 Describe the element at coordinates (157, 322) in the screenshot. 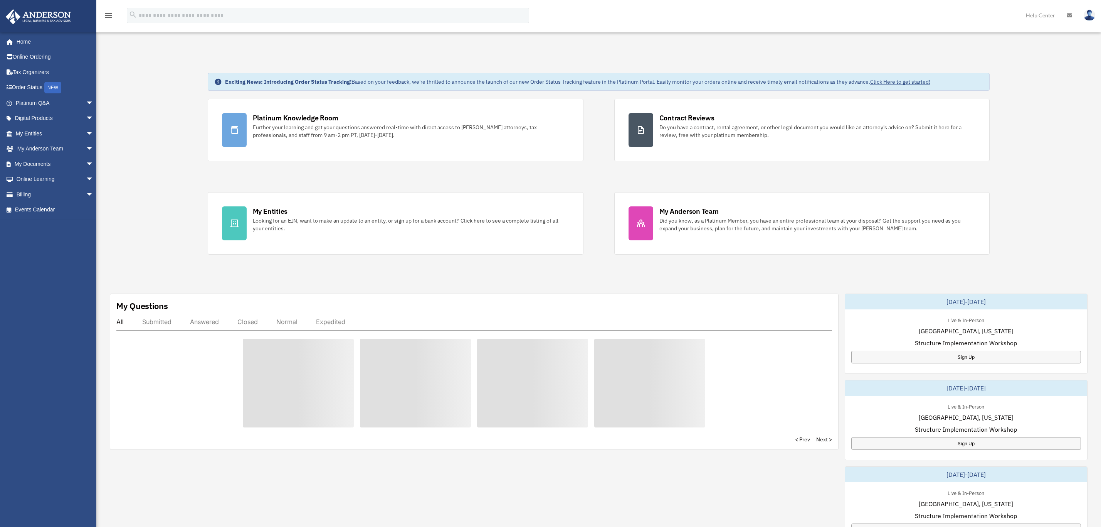

I see `div: Submitted` at that location.